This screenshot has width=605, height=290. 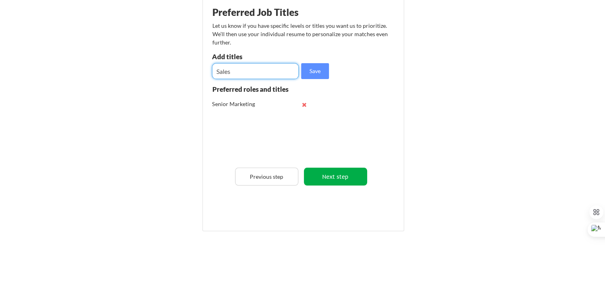 I want to click on div: Preferred roles and titles, so click(x=255, y=89).